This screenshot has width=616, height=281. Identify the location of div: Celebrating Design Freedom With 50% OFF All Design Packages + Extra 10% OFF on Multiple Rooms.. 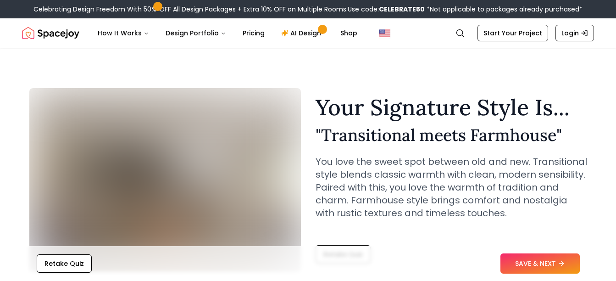
(308, 9).